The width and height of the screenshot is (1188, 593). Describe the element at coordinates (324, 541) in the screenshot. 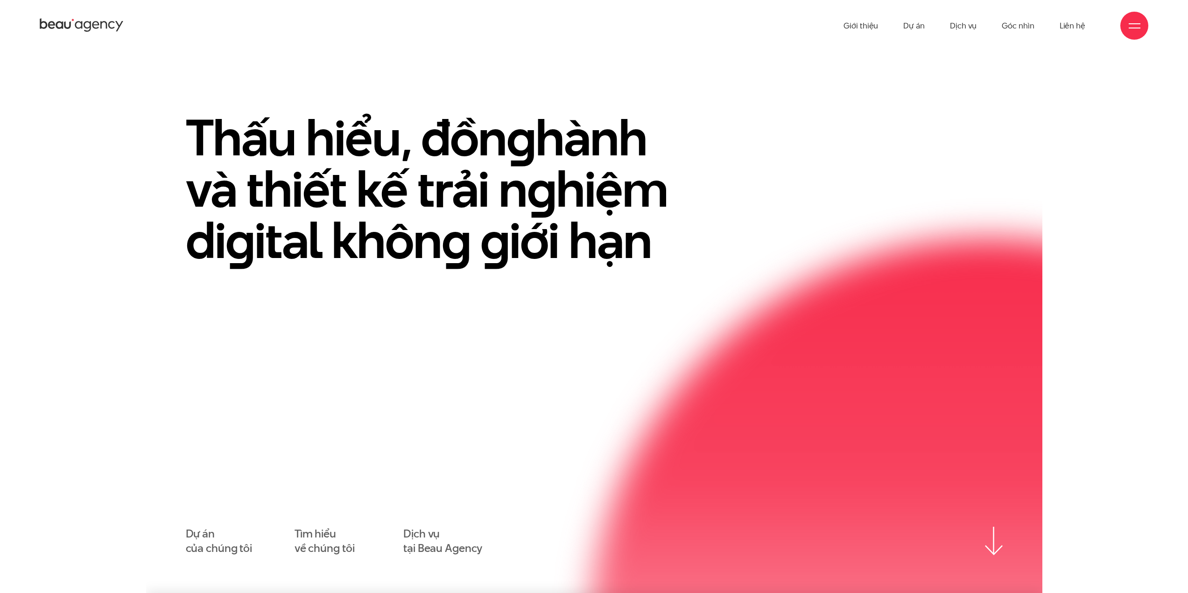

I see `a: Tìm hiểuvề chúng tôi` at that location.